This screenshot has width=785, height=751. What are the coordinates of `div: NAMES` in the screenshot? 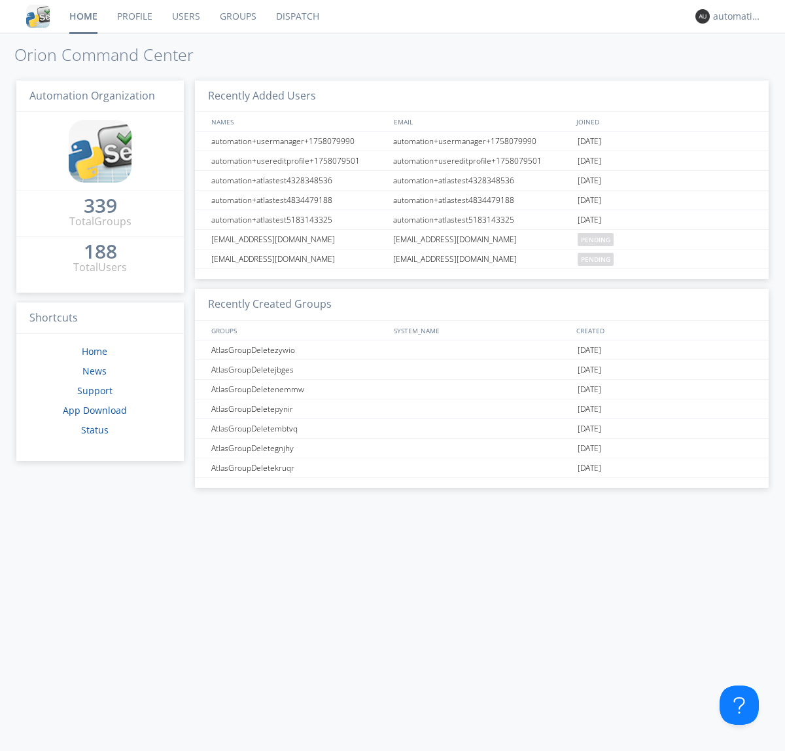 It's located at (298, 121).